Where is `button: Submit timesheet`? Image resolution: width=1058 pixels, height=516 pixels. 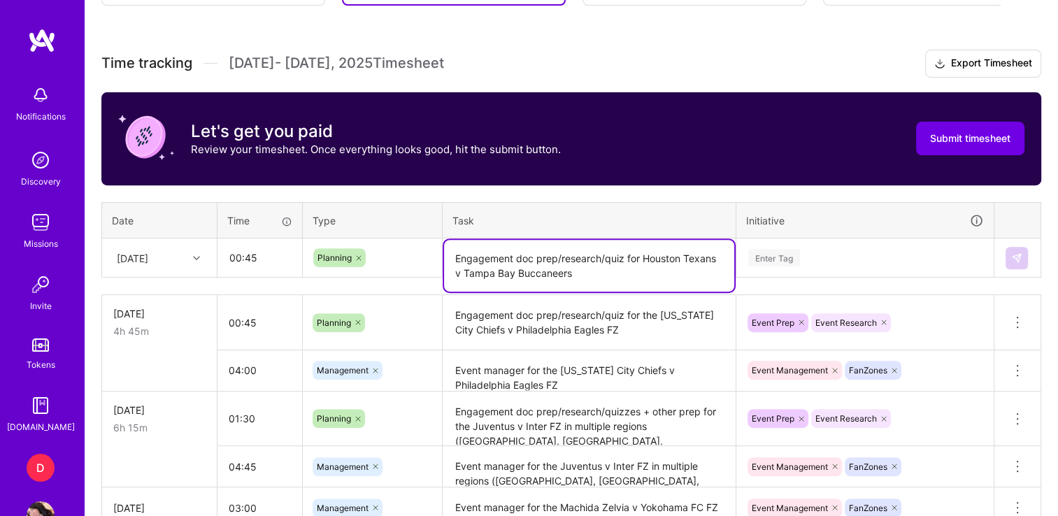
button: Submit timesheet is located at coordinates (970, 138).